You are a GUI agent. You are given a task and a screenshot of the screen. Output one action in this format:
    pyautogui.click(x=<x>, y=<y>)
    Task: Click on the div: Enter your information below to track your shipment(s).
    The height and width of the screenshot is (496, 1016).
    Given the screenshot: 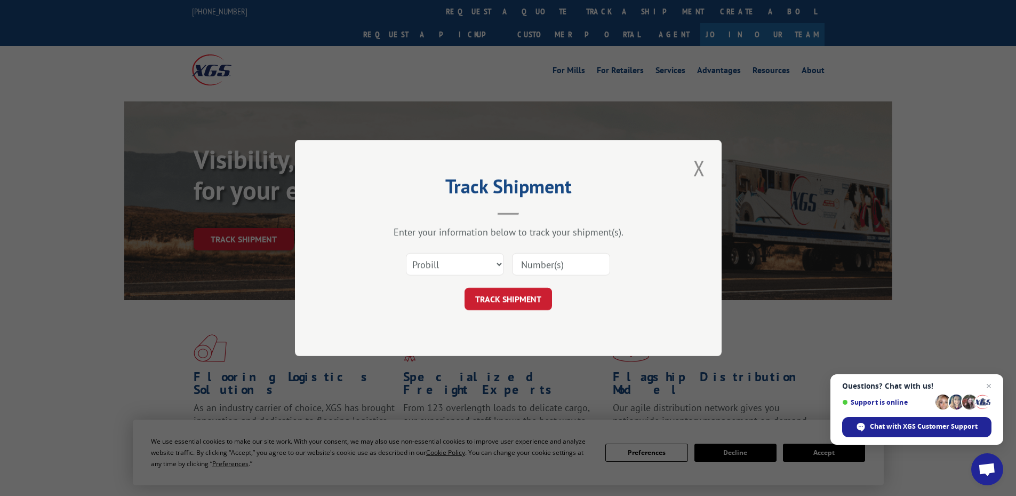 What is the action you would take?
    pyautogui.click(x=508, y=232)
    